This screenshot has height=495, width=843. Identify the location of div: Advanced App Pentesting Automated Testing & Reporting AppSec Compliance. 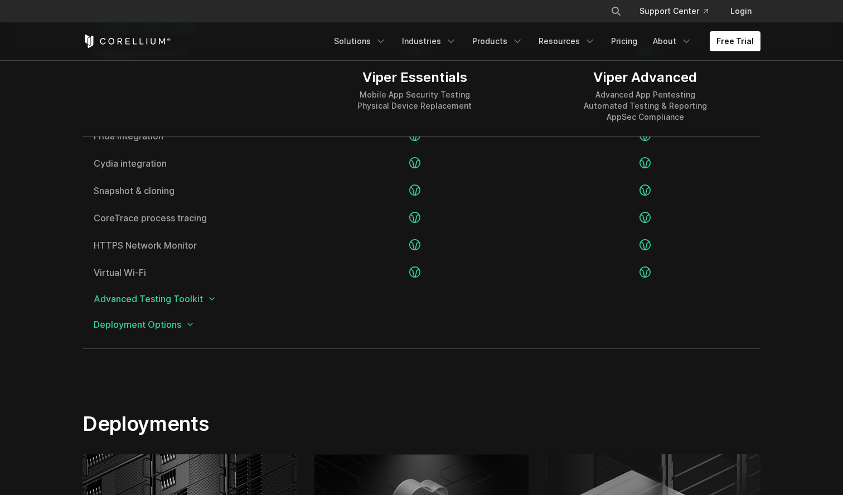
(645, 106).